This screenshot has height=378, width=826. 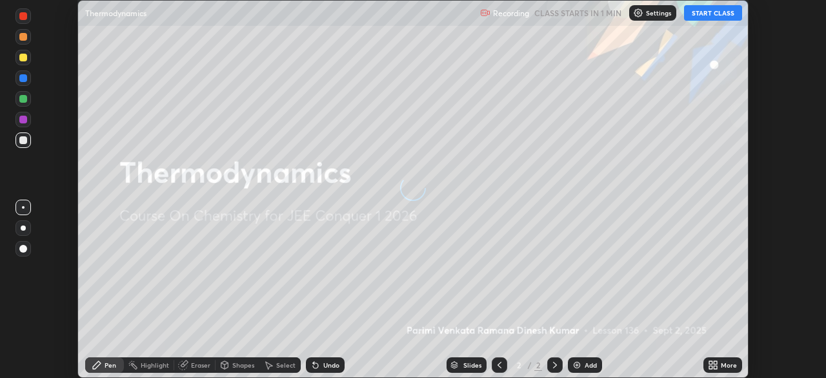 I want to click on img: recording.375f2c34.svg, so click(x=485, y=13).